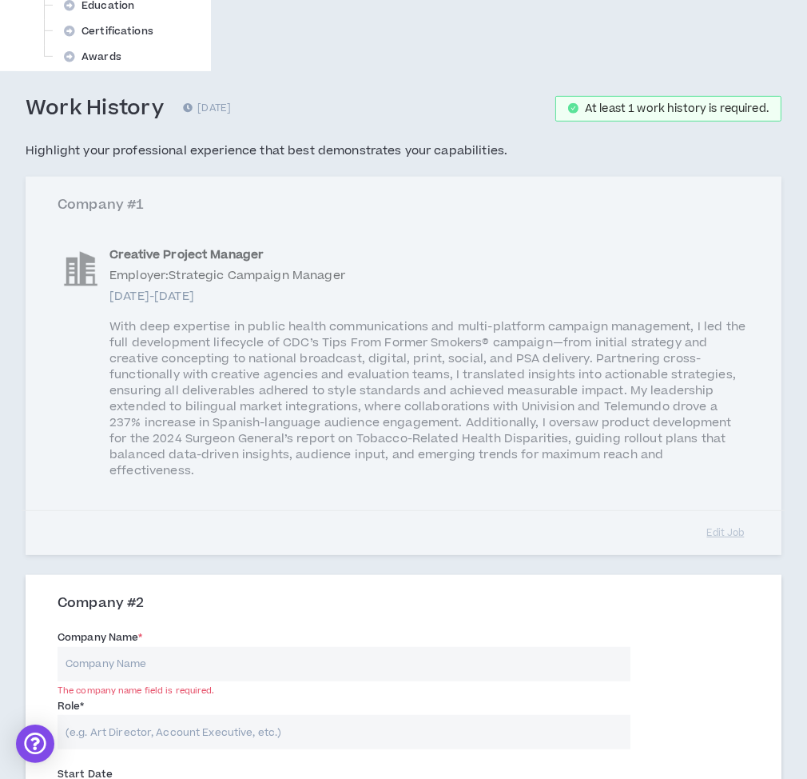  I want to click on div: Open Intercom Messenger, so click(35, 744).